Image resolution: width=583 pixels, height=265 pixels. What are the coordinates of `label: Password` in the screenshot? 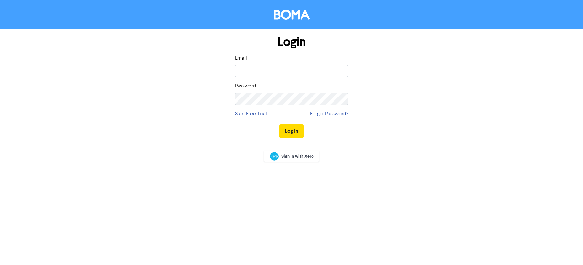 It's located at (245, 86).